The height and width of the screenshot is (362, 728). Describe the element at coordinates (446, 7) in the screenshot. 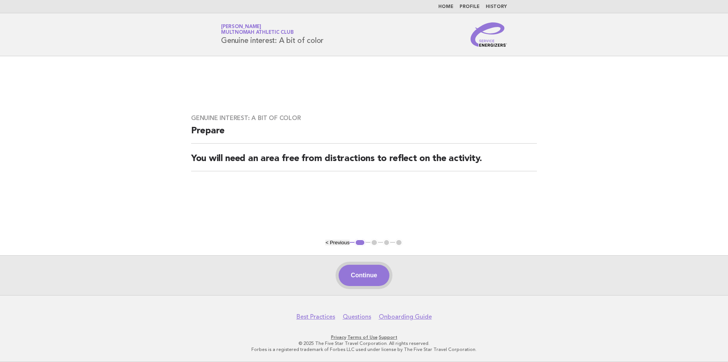

I see `a: Home` at that location.